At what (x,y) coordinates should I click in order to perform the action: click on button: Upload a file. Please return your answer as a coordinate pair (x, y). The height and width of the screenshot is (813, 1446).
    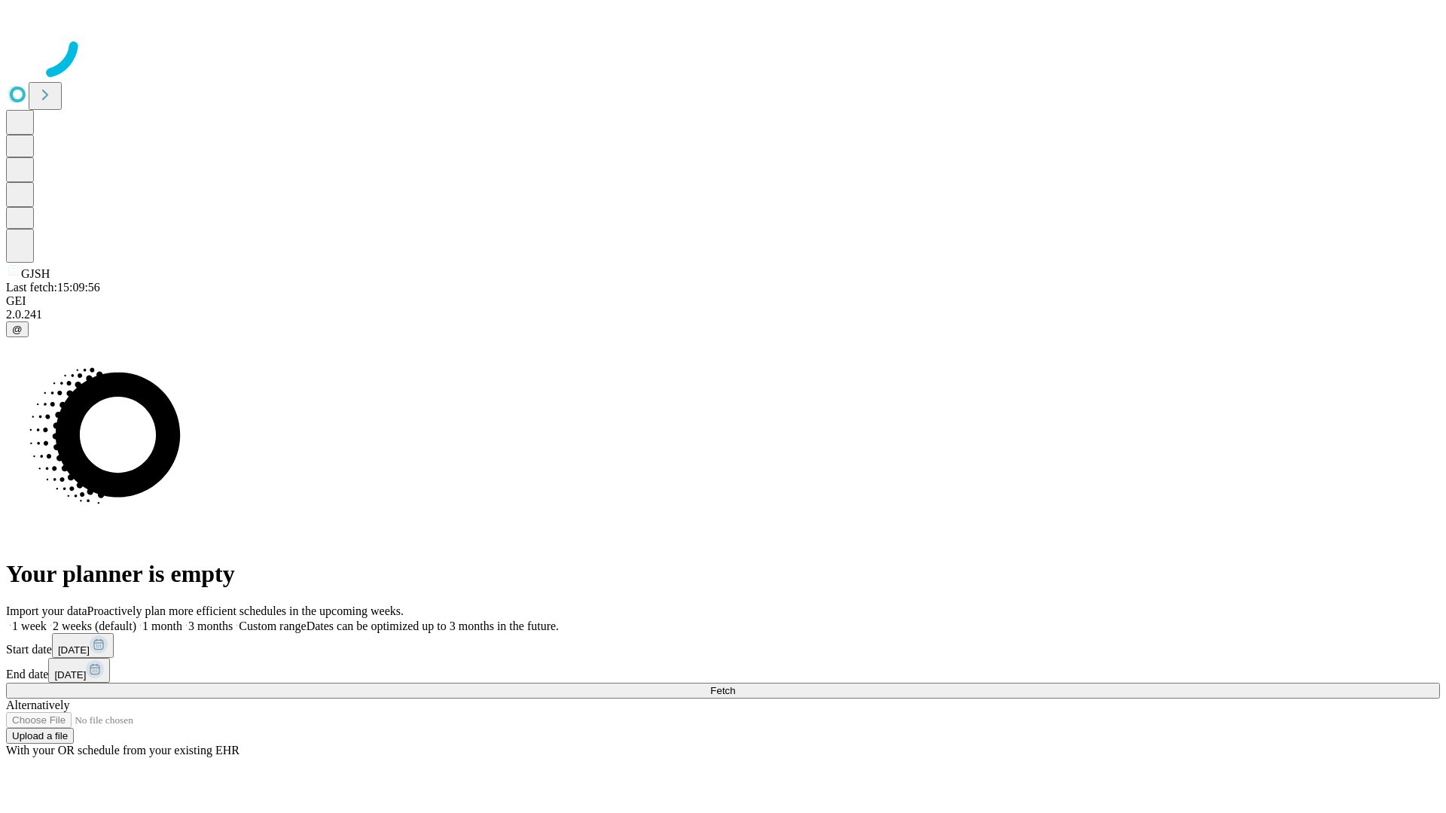
    Looking at the image, I should click on (40, 736).